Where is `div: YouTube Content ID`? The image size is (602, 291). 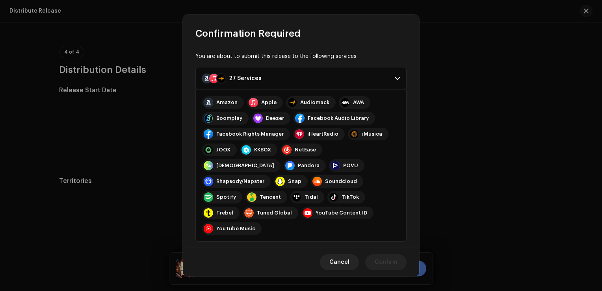 div: YouTube Content ID is located at coordinates (341, 213).